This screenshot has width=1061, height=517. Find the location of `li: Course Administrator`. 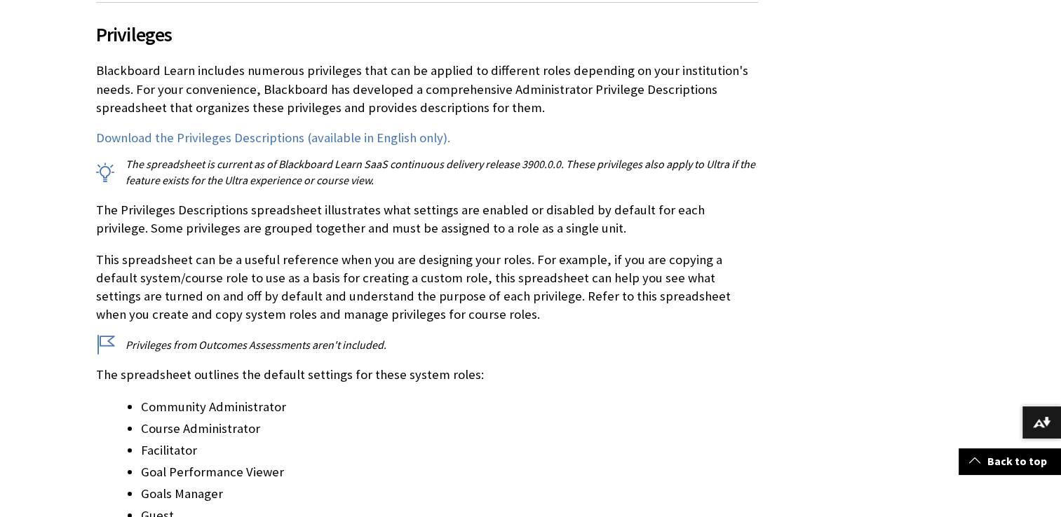

li: Course Administrator is located at coordinates (449, 429).